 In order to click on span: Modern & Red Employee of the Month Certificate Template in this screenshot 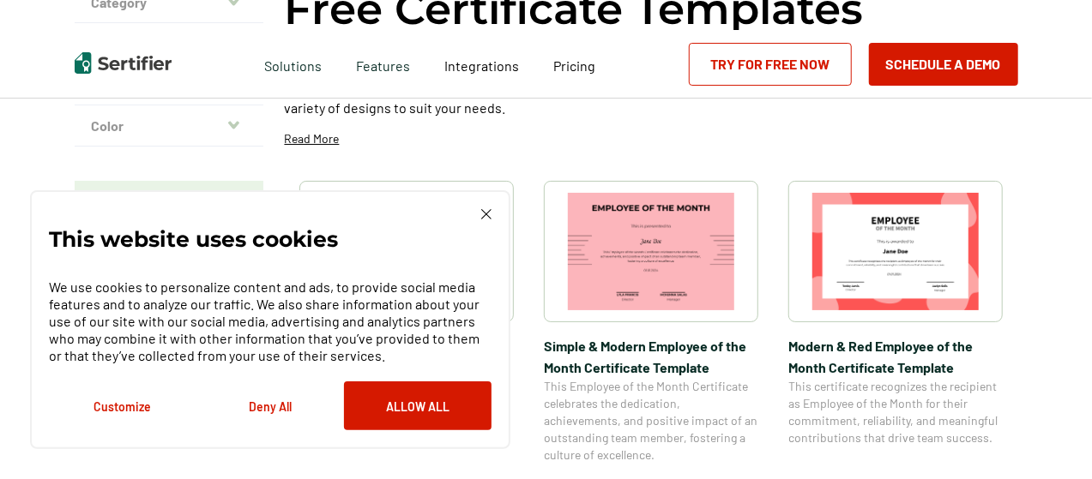, I will do `click(895, 357)`.